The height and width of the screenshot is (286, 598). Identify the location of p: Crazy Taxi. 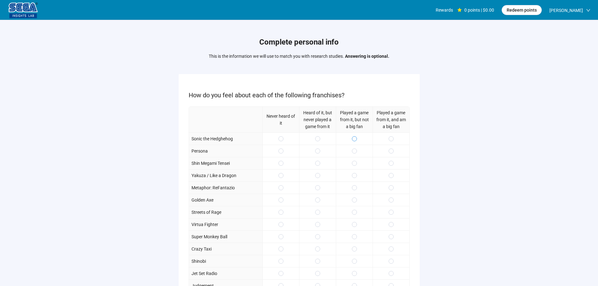
(202, 249).